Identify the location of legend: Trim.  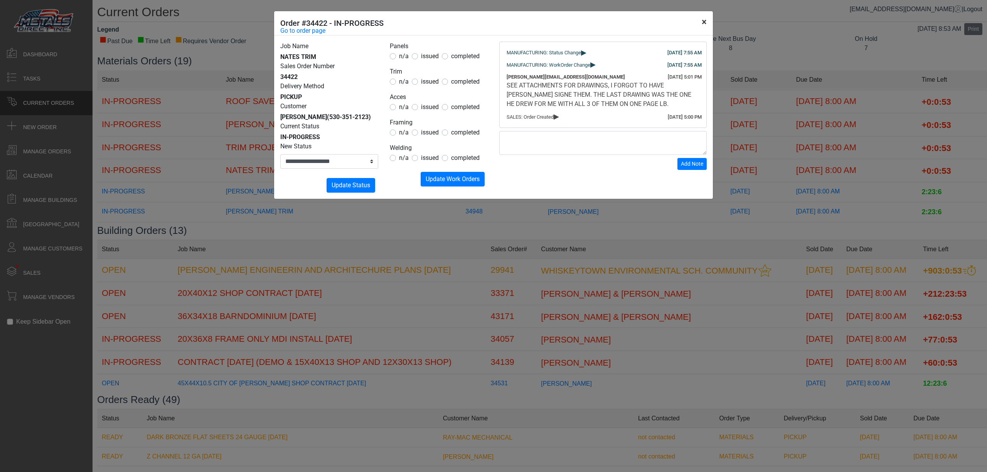
(439, 72).